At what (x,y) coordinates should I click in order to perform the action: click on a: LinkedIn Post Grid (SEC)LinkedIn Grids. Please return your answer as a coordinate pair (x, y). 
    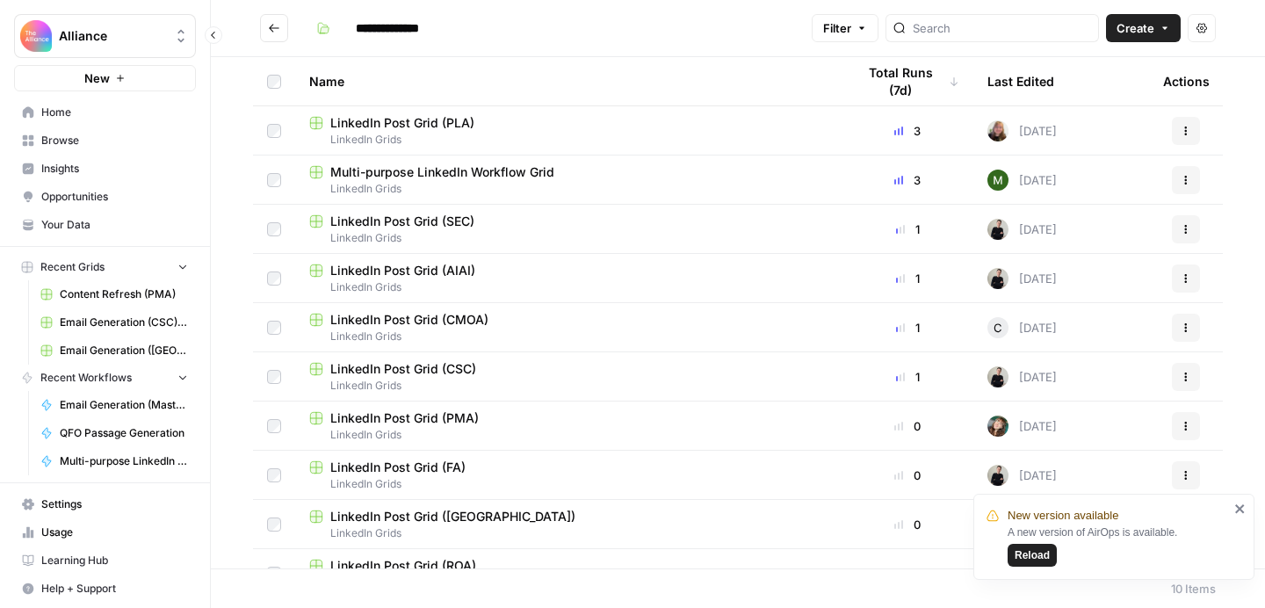
    Looking at the image, I should click on (568, 229).